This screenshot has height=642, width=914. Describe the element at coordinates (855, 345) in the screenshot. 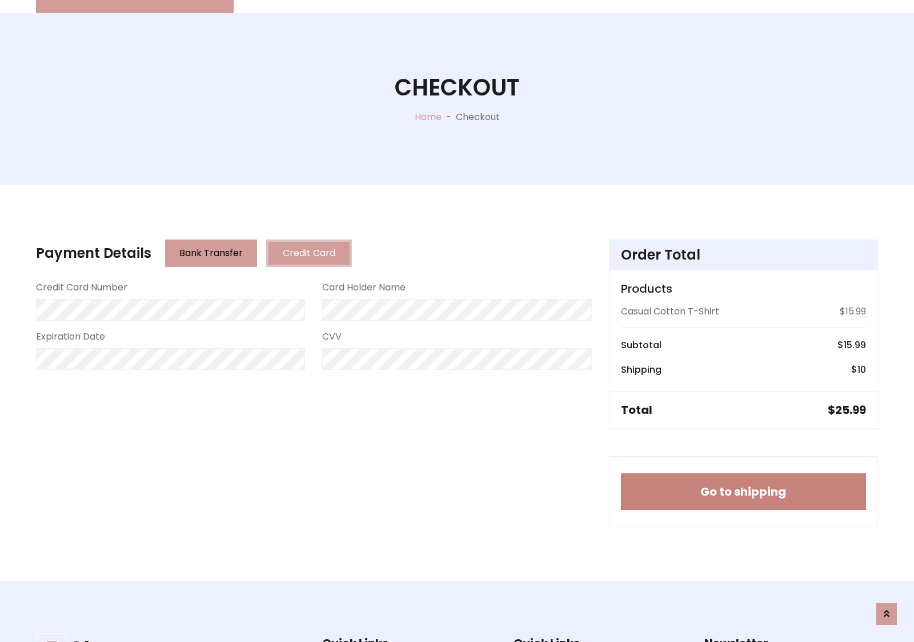

I see `span: 15.99` at that location.